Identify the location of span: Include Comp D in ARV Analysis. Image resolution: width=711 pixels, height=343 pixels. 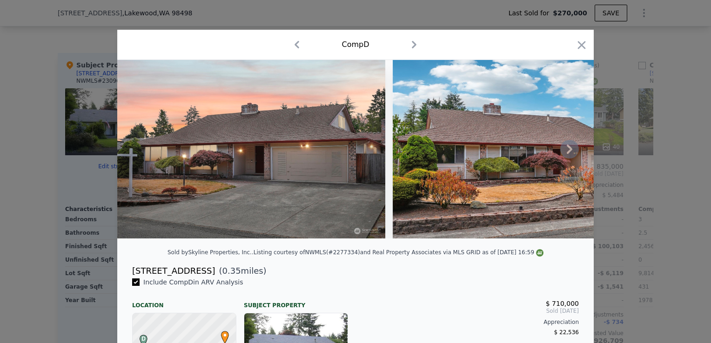
(193, 282).